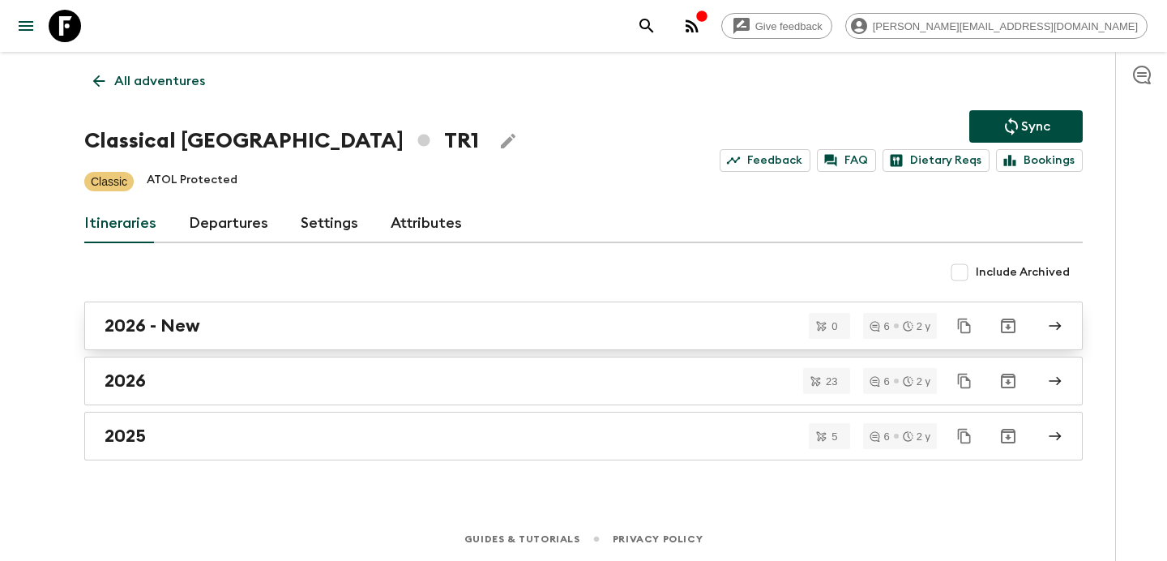 The height and width of the screenshot is (561, 1167). What do you see at coordinates (583, 436) in the screenshot?
I see `a: 2025` at bounding box center [583, 436].